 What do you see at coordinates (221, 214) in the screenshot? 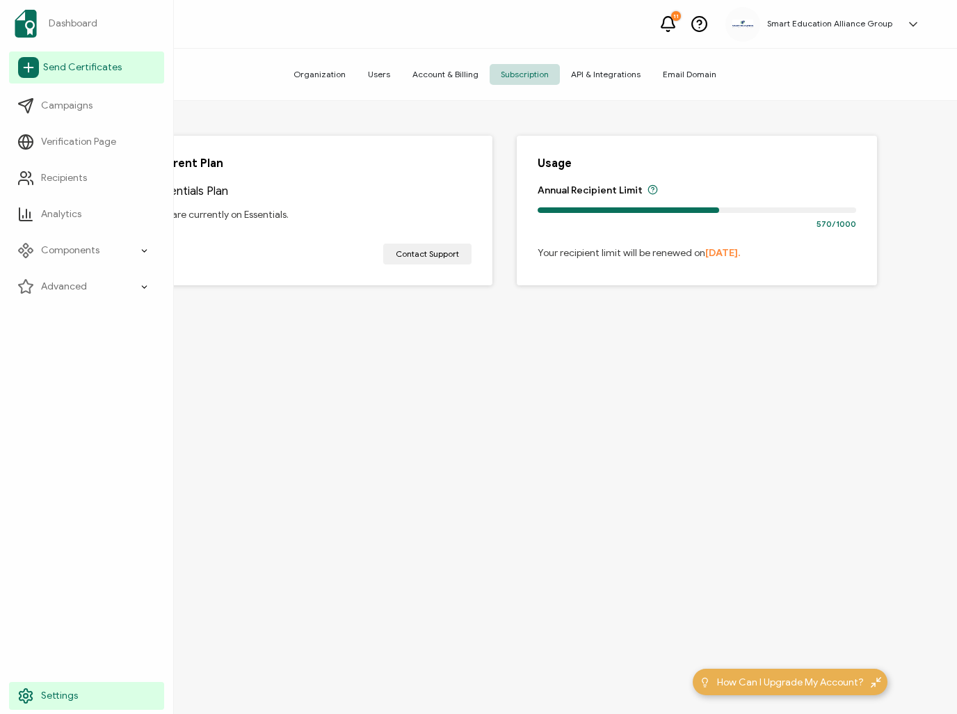
I see `span: You are currently on Essentials.` at bounding box center [221, 214].